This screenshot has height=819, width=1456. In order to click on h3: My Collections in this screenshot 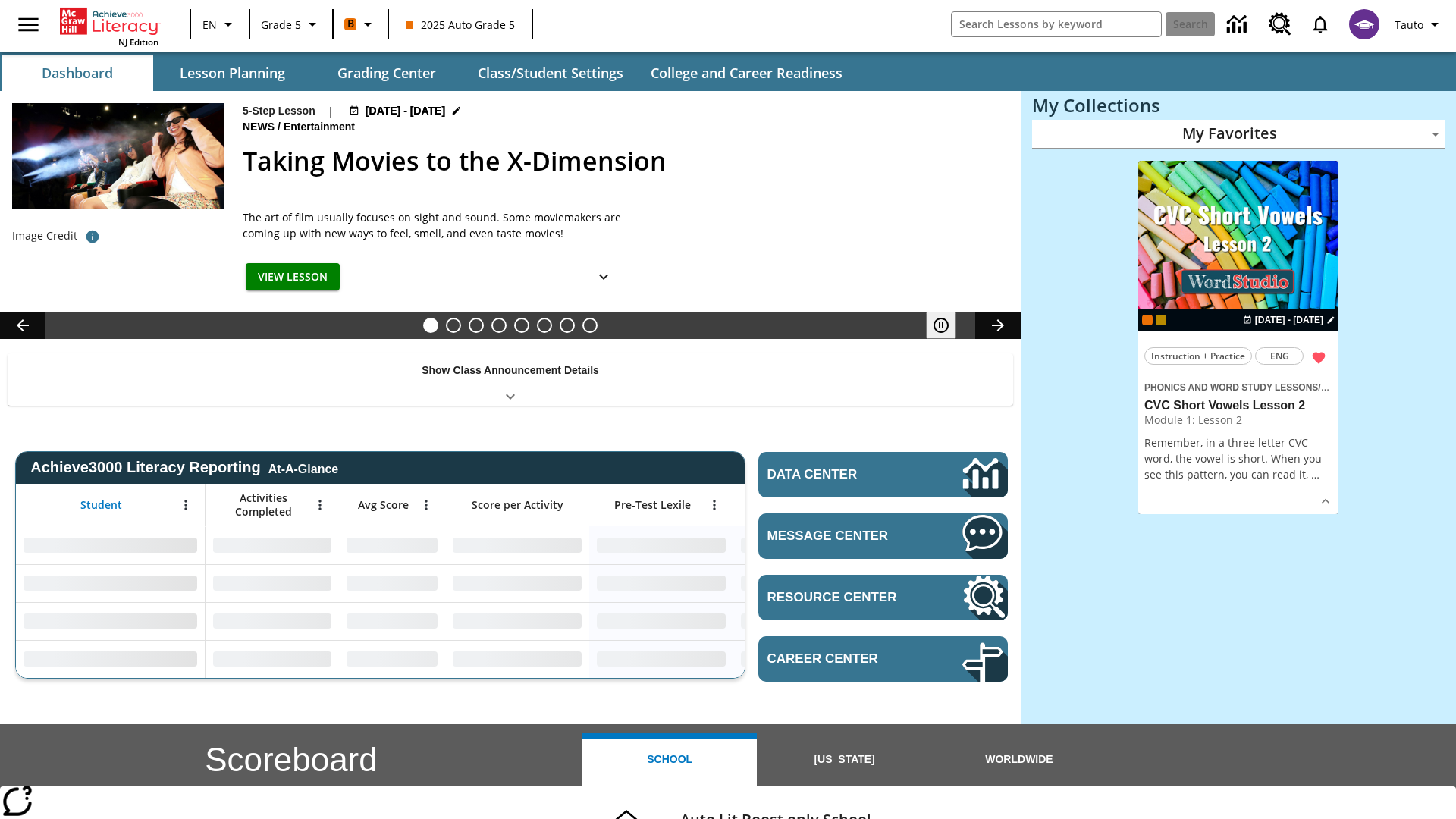, I will do `click(1238, 105)`.